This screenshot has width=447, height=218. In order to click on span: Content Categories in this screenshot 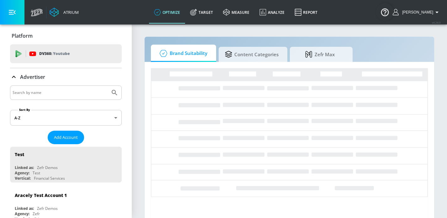, I will do `click(252, 54)`.